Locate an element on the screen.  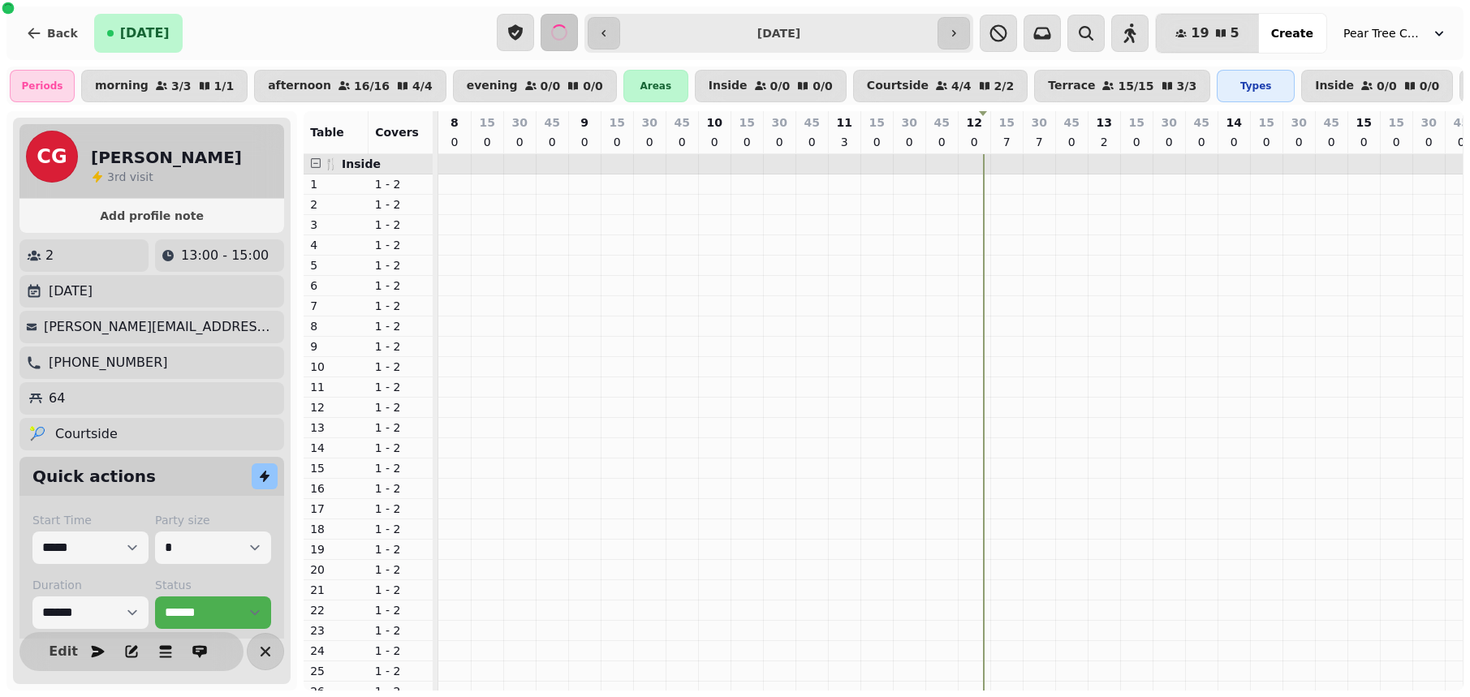
p: 3 is located at coordinates (844, 142).